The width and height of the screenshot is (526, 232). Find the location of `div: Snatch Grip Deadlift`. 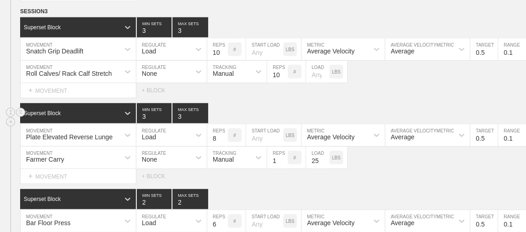

div: Snatch Grip Deadlift is located at coordinates (54, 51).